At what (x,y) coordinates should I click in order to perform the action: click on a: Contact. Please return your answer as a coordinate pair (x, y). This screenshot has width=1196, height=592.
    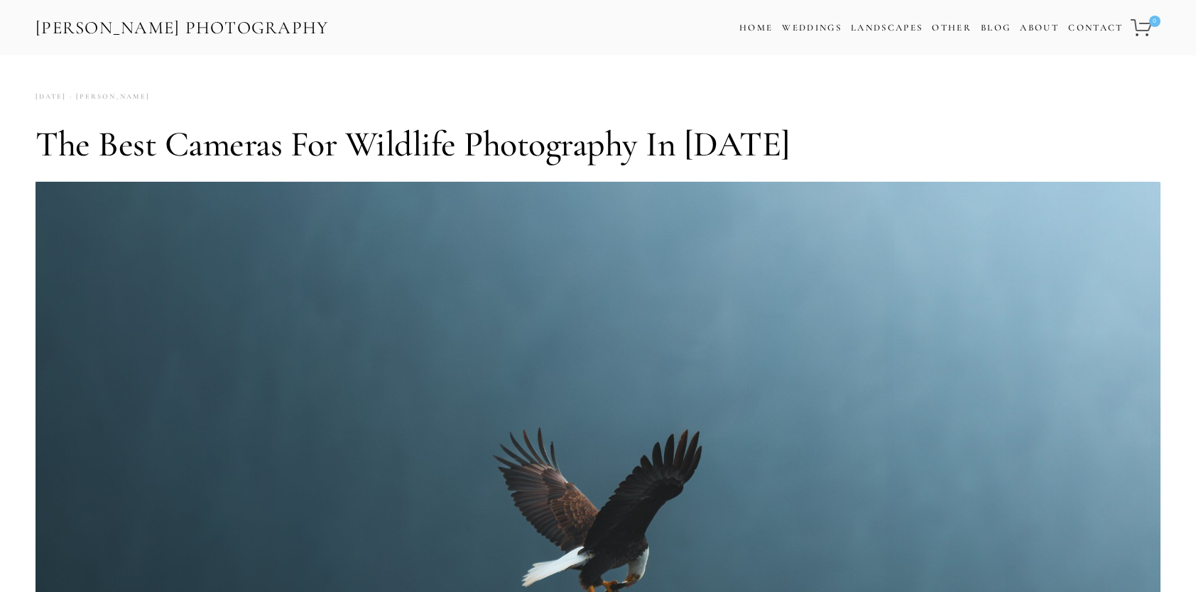
    Looking at the image, I should click on (1095, 28).